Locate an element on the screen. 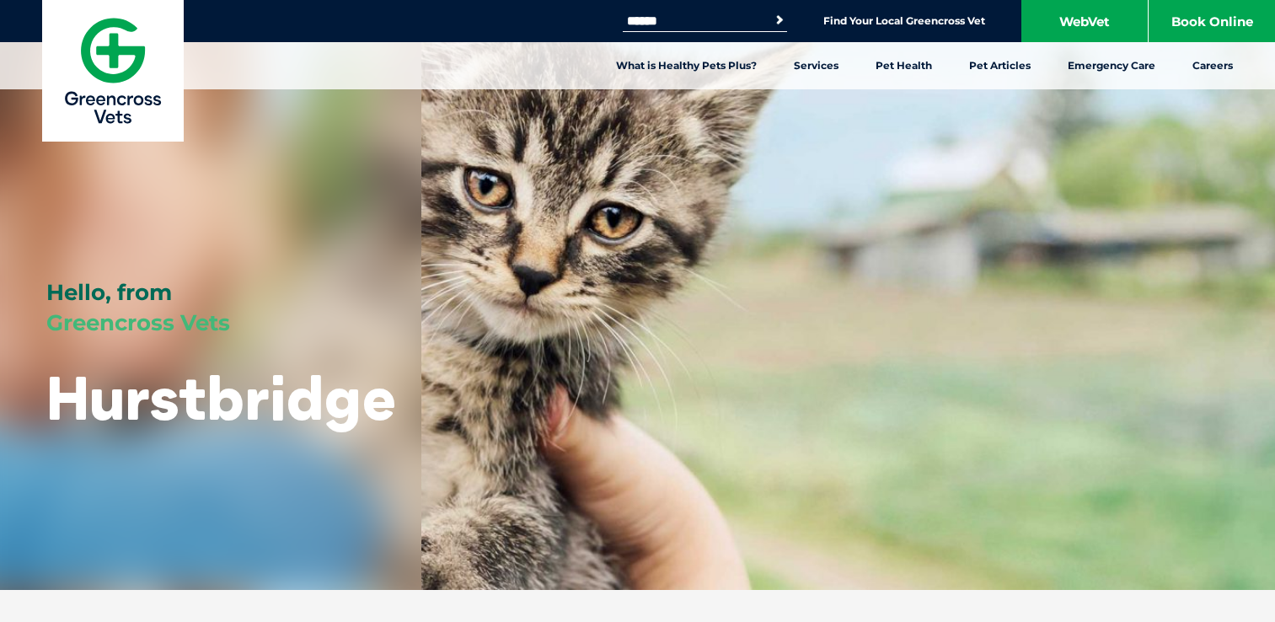 The image size is (1275, 622). a: What is Healthy Pets Plus? is located at coordinates (686, 66).